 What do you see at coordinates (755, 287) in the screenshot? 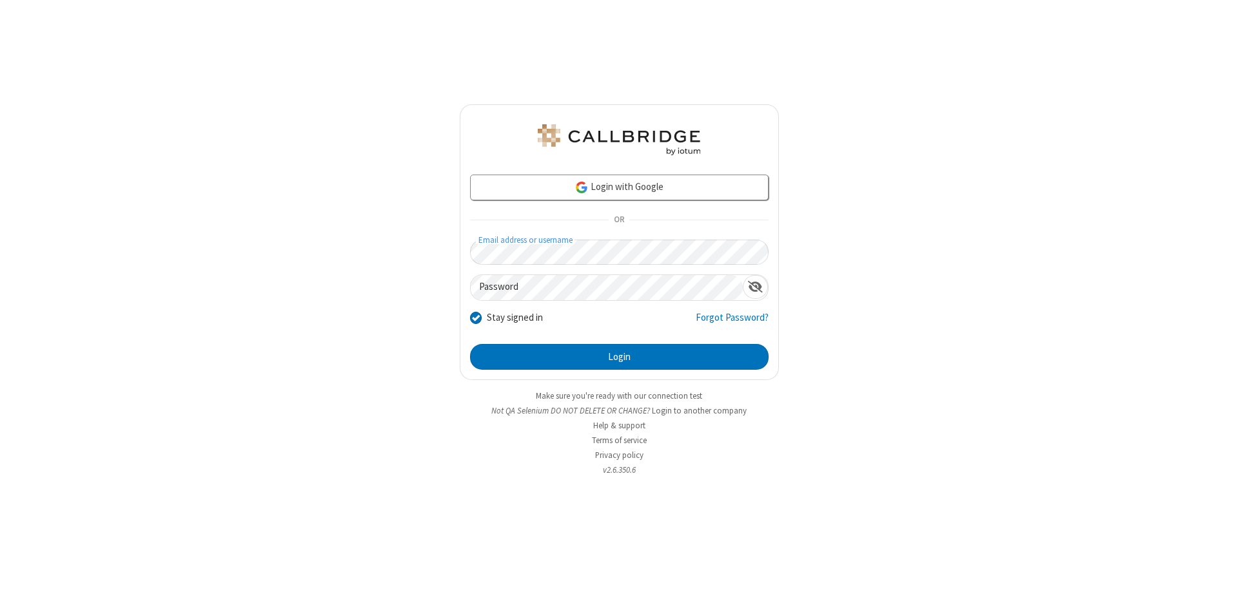
I see `div: Show password` at bounding box center [755, 287].